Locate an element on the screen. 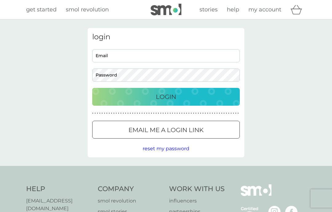  button: Email me a login link is located at coordinates (166, 130).